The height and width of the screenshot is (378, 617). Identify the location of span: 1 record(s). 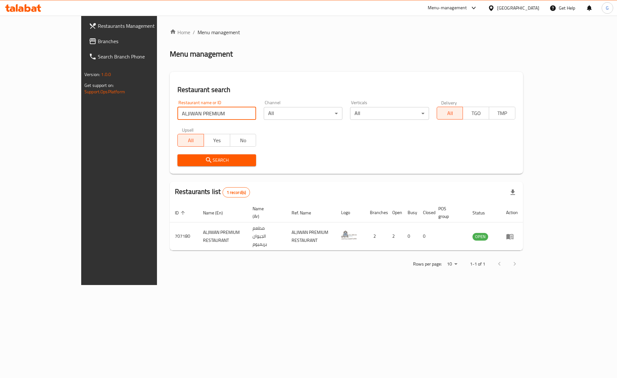
(236, 192).